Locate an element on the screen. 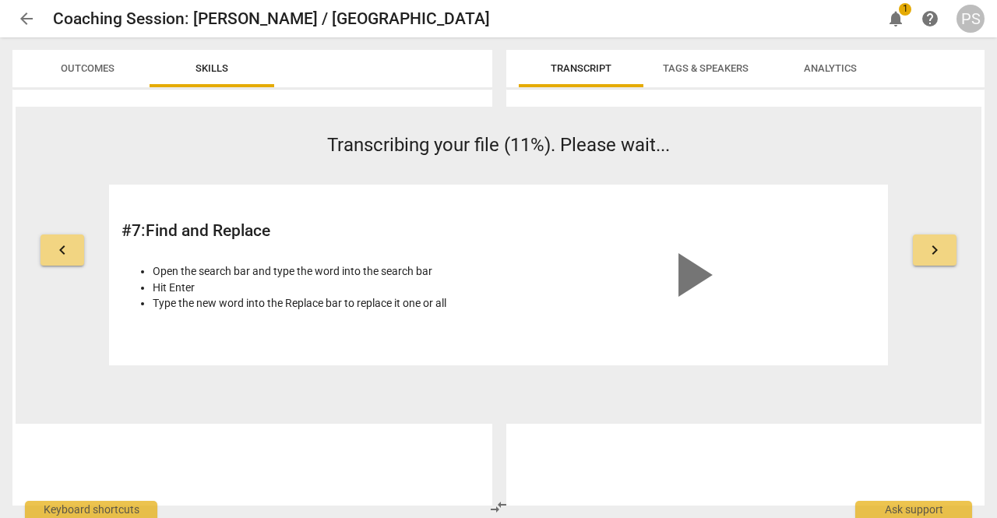 The image size is (997, 518). li: Open the search bar and type the word into the search bar is located at coordinates (322, 271).